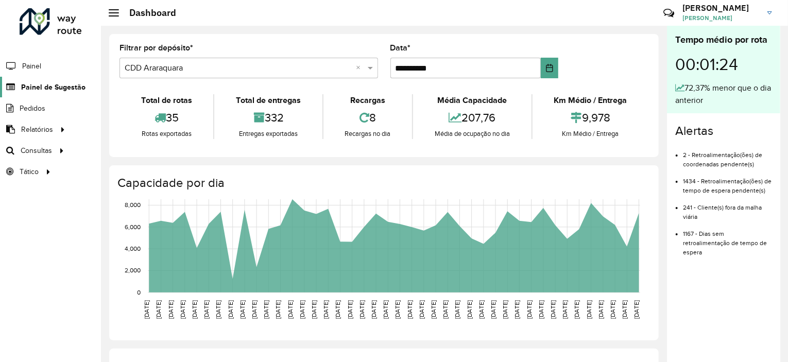  What do you see at coordinates (53, 87) in the screenshot?
I see `span: Painel de Sugestão` at bounding box center [53, 87].